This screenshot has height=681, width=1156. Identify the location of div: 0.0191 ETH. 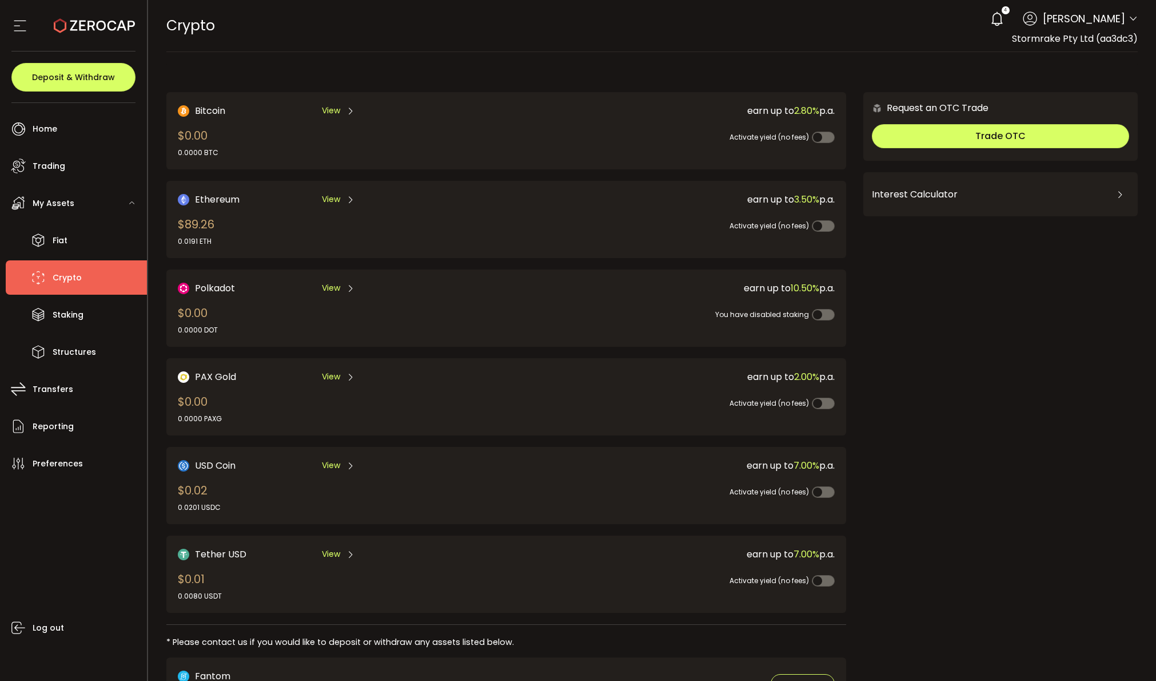
(196, 241).